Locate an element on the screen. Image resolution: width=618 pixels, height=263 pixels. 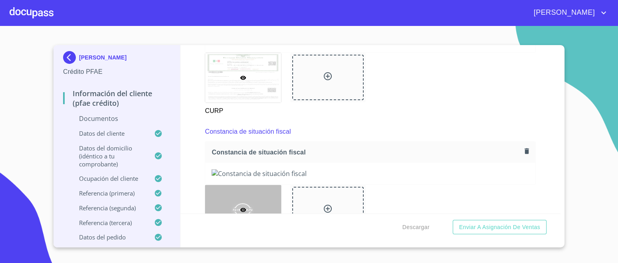
p: Referencia (primera) is located at coordinates (109, 193).